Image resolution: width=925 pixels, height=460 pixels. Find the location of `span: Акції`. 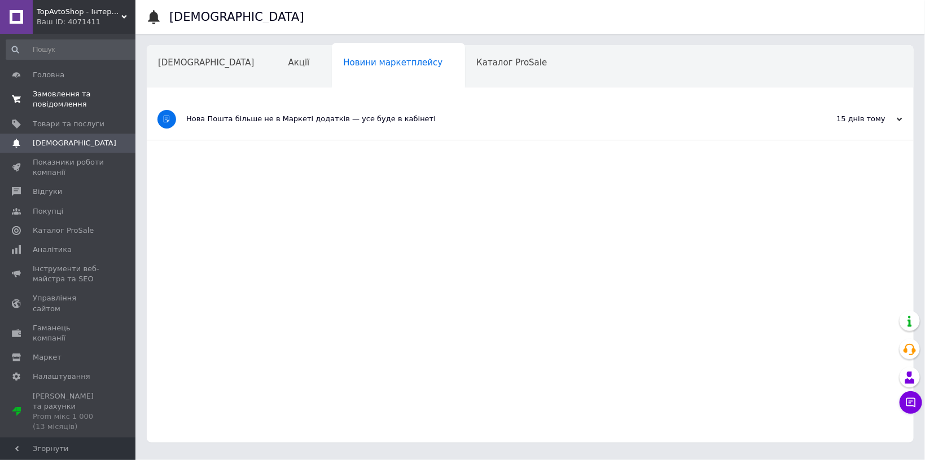

span: Акції is located at coordinates (299, 63).